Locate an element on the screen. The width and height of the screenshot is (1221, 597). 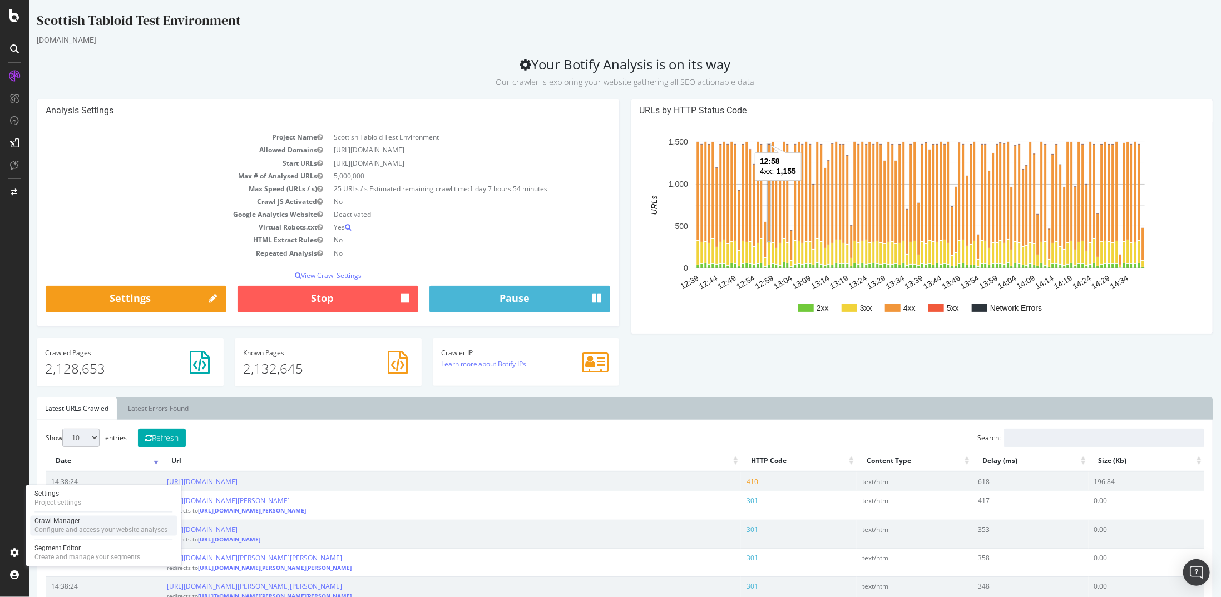
a: Latest URLs Crawled is located at coordinates (48, 409).